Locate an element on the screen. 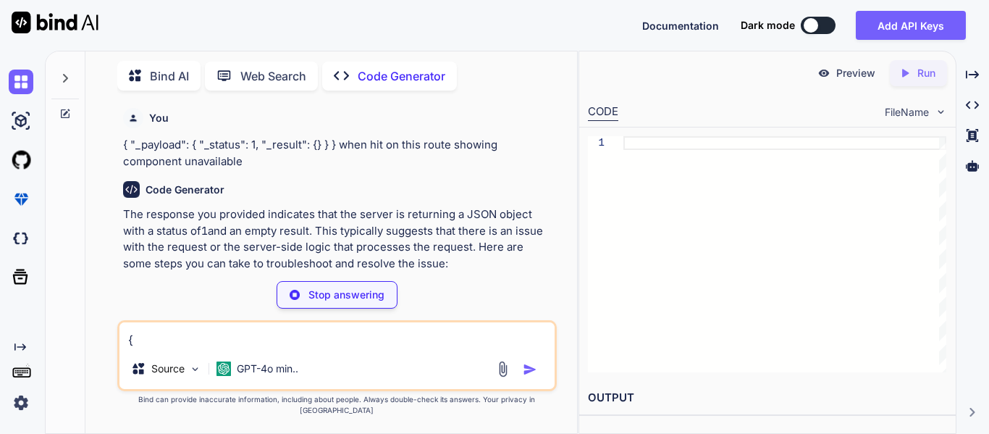  img: GPT-4o mini is located at coordinates (224, 369).